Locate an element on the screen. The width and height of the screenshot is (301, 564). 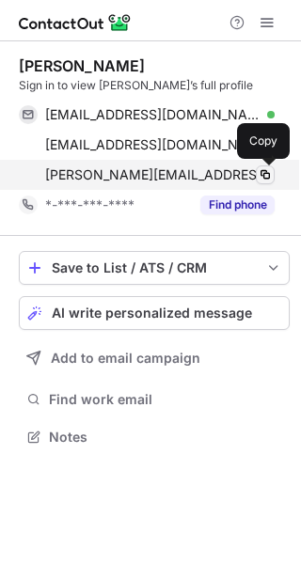
div: Save to List / ATS / CRM is located at coordinates (154, 268).